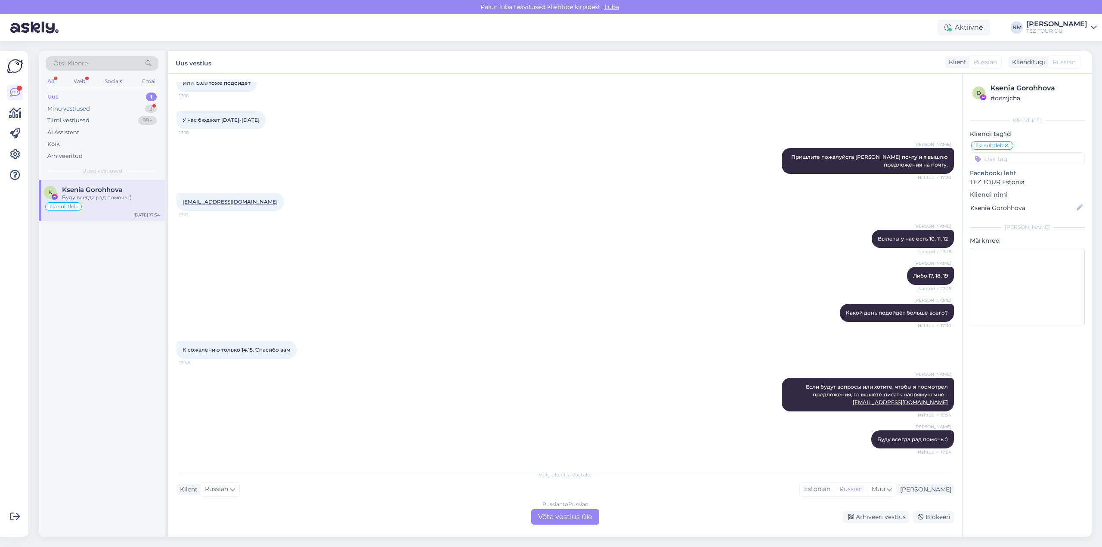 This screenshot has height=547, width=1102. What do you see at coordinates (1027, 182) in the screenshot?
I see `p: TEZ TOUR Estonia` at bounding box center [1027, 182].